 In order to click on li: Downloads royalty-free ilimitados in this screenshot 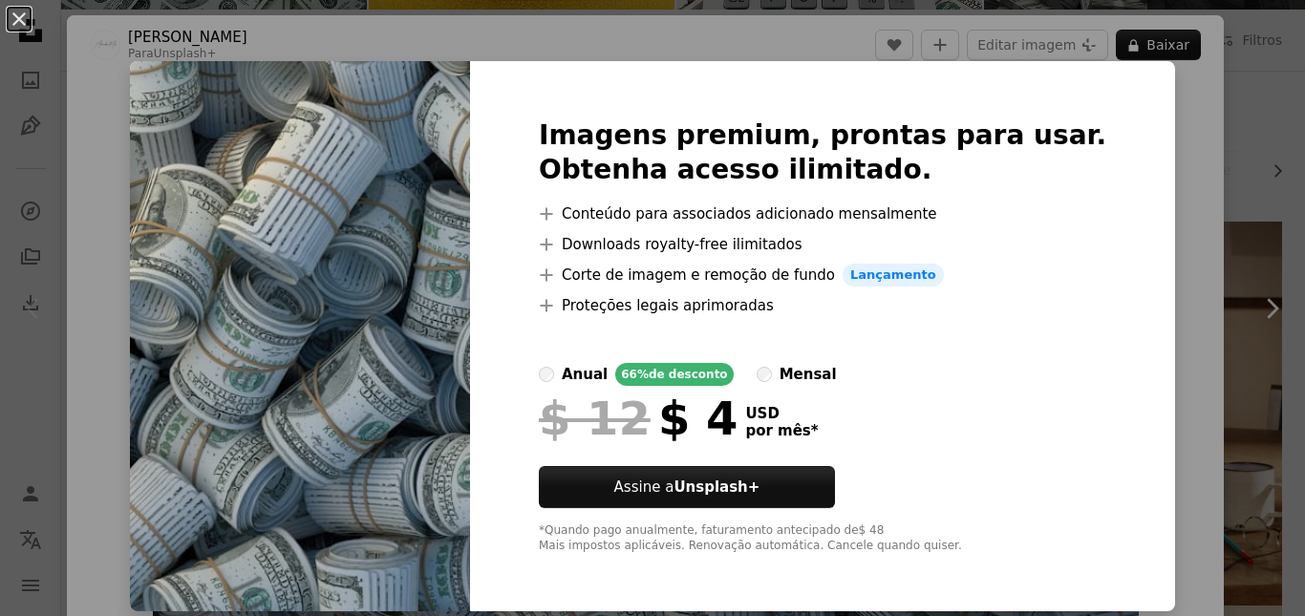, I will do `click(823, 245)`.